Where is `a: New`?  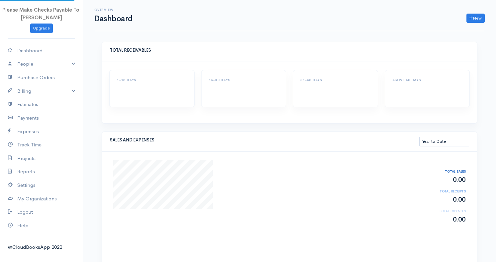 a: New is located at coordinates (475, 18).